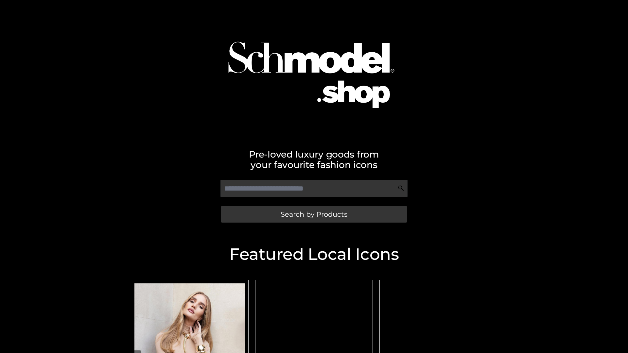 This screenshot has height=353, width=628. I want to click on h2: Pre-loved luxury goods from your favourite fashion icons, so click(314, 159).